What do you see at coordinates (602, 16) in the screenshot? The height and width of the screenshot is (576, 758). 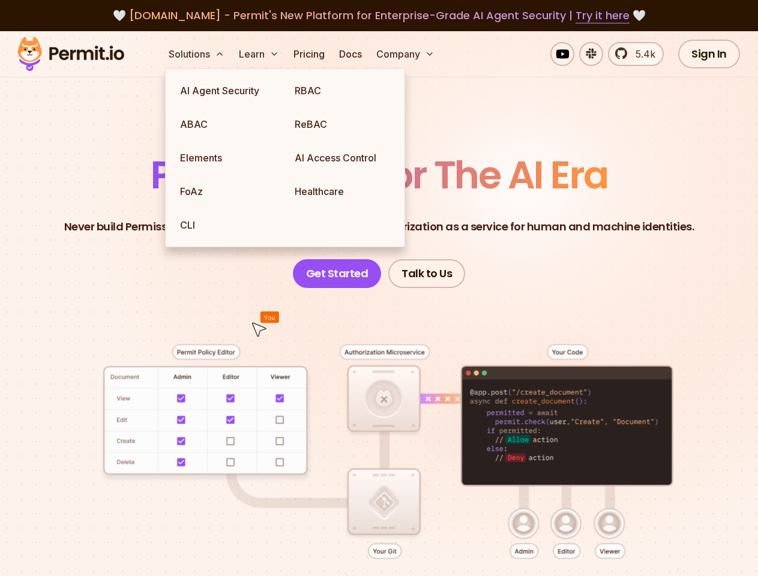 I see `a: Try it here` at bounding box center [602, 16].